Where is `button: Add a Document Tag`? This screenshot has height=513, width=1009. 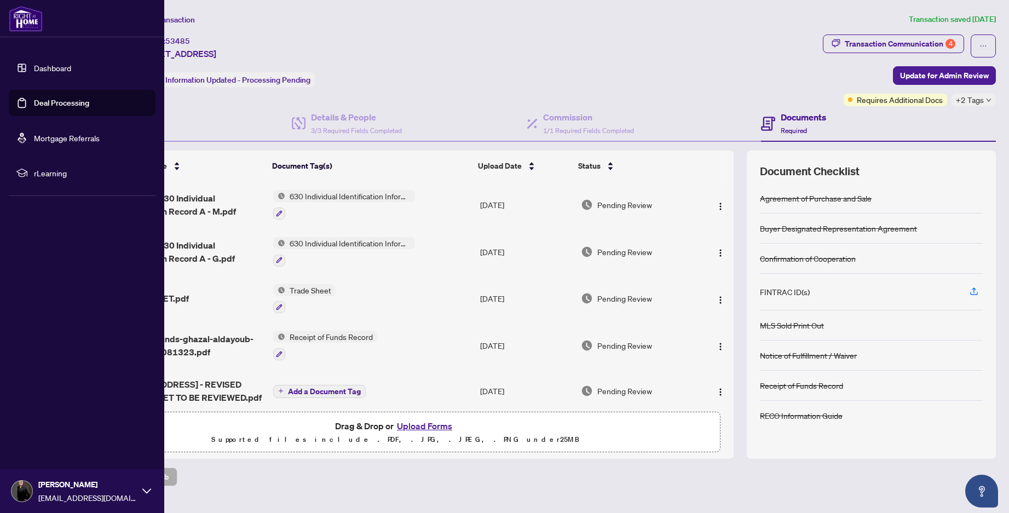
button: Add a Document Tag is located at coordinates (319, 391).